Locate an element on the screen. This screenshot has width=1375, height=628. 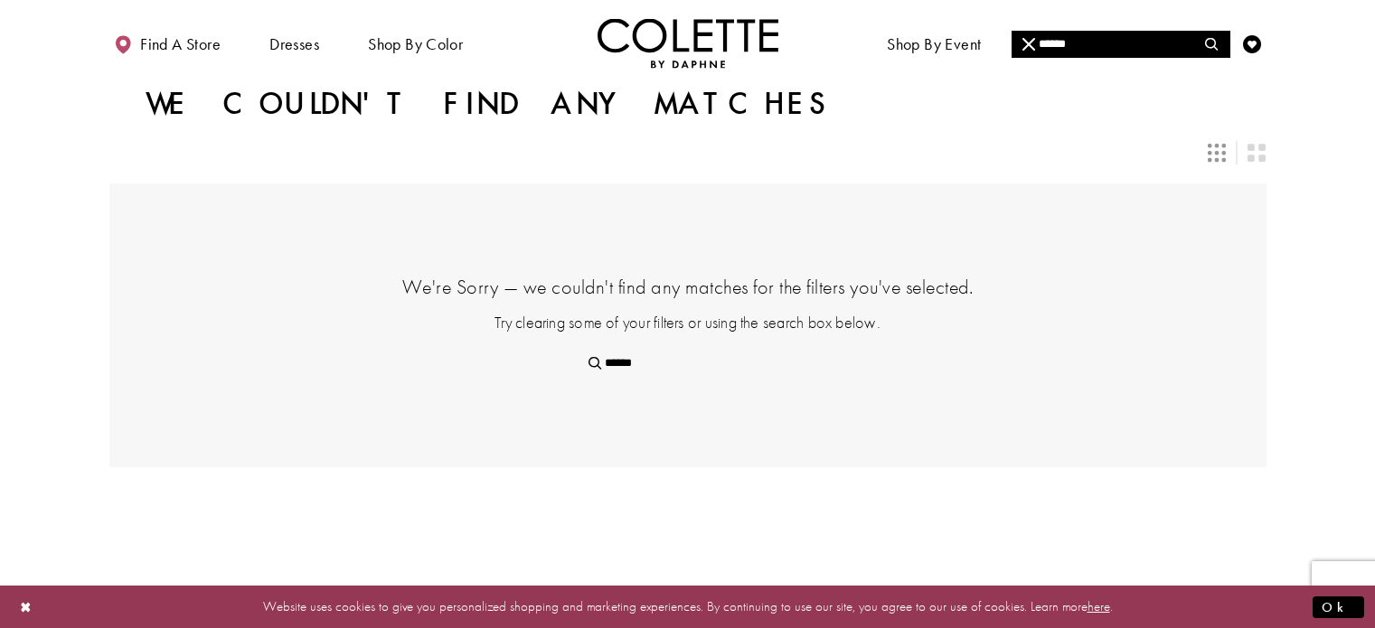
div: Layout Controls is located at coordinates (688, 153).